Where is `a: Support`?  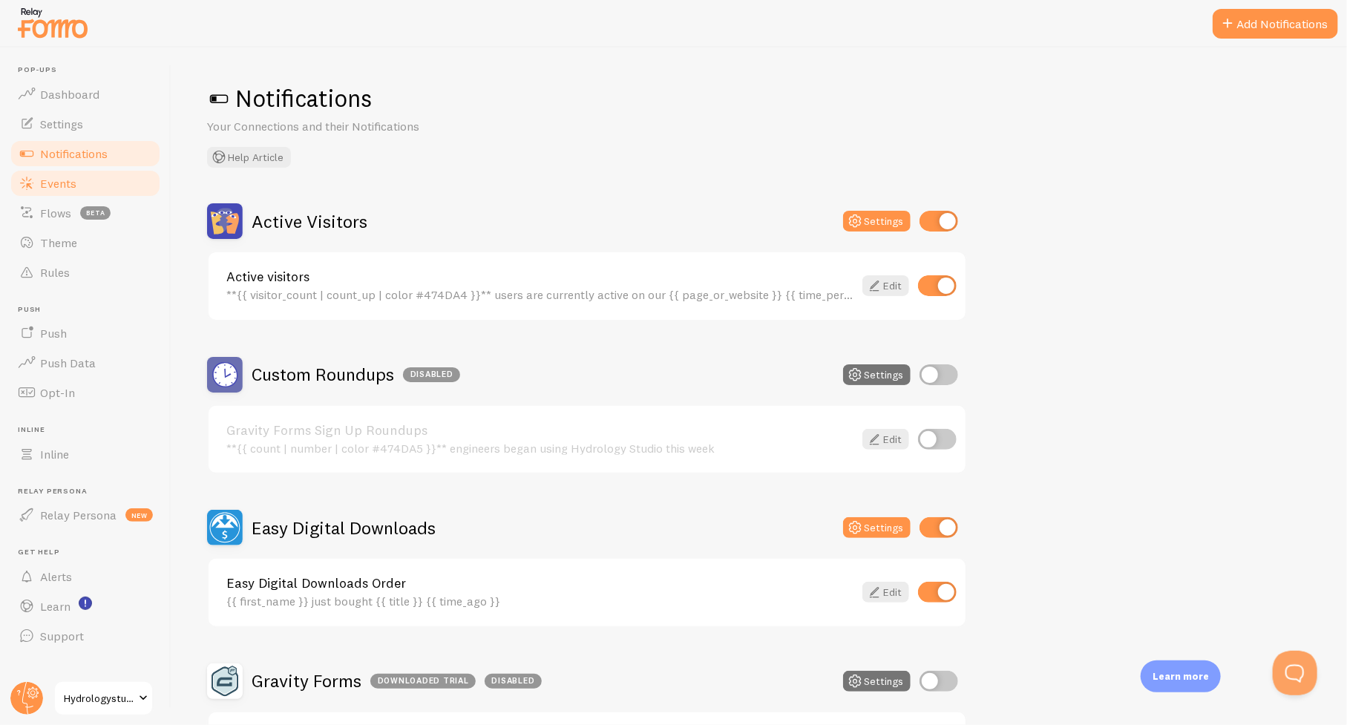 a: Support is located at coordinates (85, 636).